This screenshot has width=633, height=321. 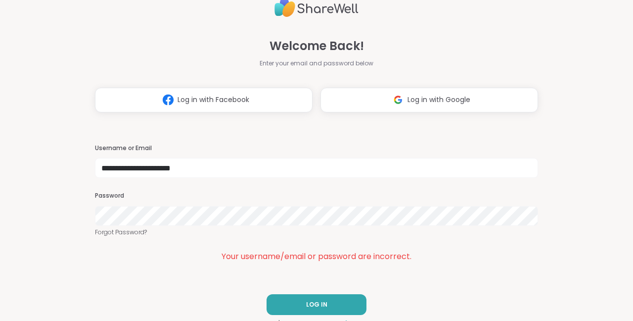 What do you see at coordinates (439, 99) in the screenshot?
I see `span: Log in with Google` at bounding box center [439, 99].